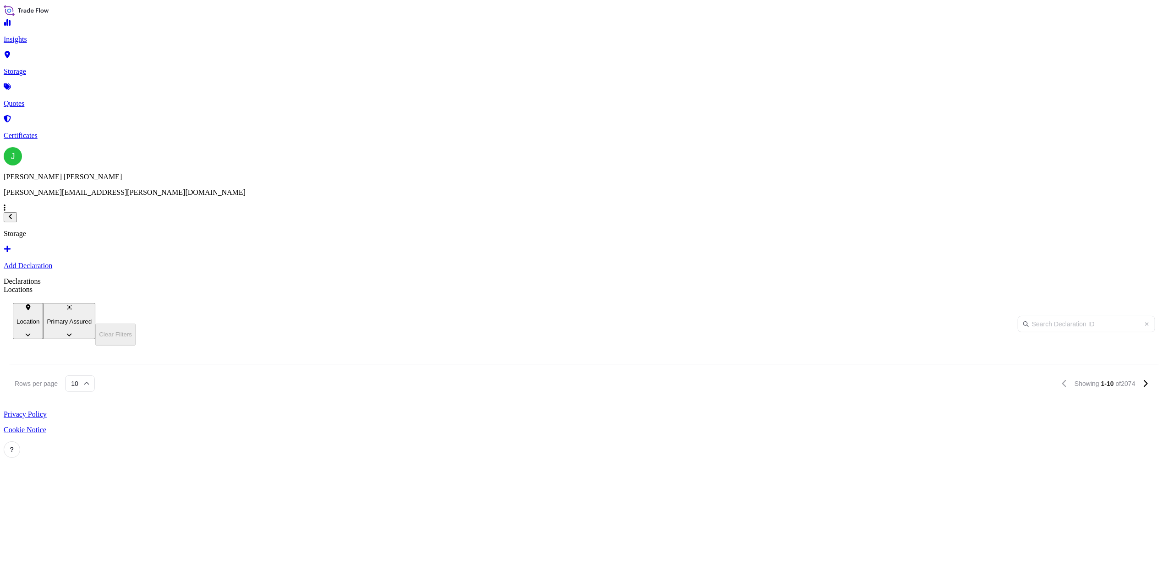 Image resolution: width=1168 pixels, height=583 pixels. I want to click on a: Quotes, so click(584, 96).